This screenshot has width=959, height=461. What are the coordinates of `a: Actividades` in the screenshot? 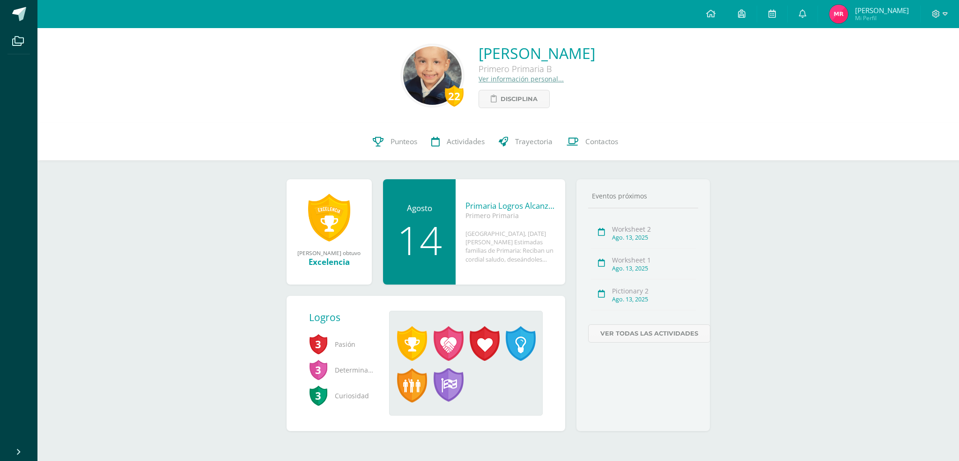 It's located at (458, 142).